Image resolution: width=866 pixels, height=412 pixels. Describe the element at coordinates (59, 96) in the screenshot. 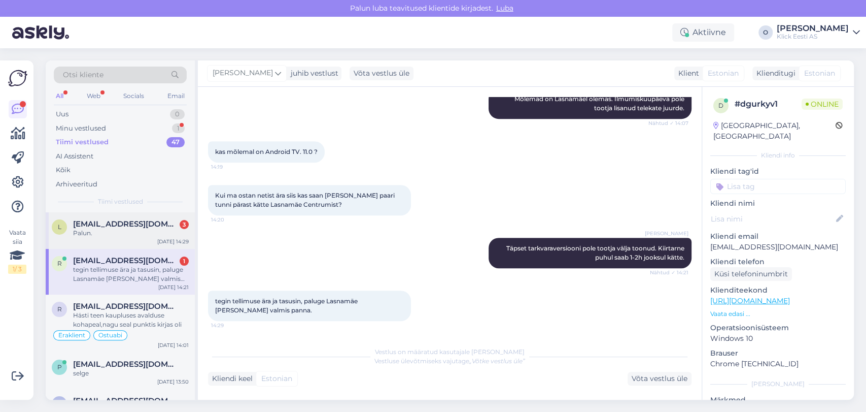

I see `div: All` at that location.